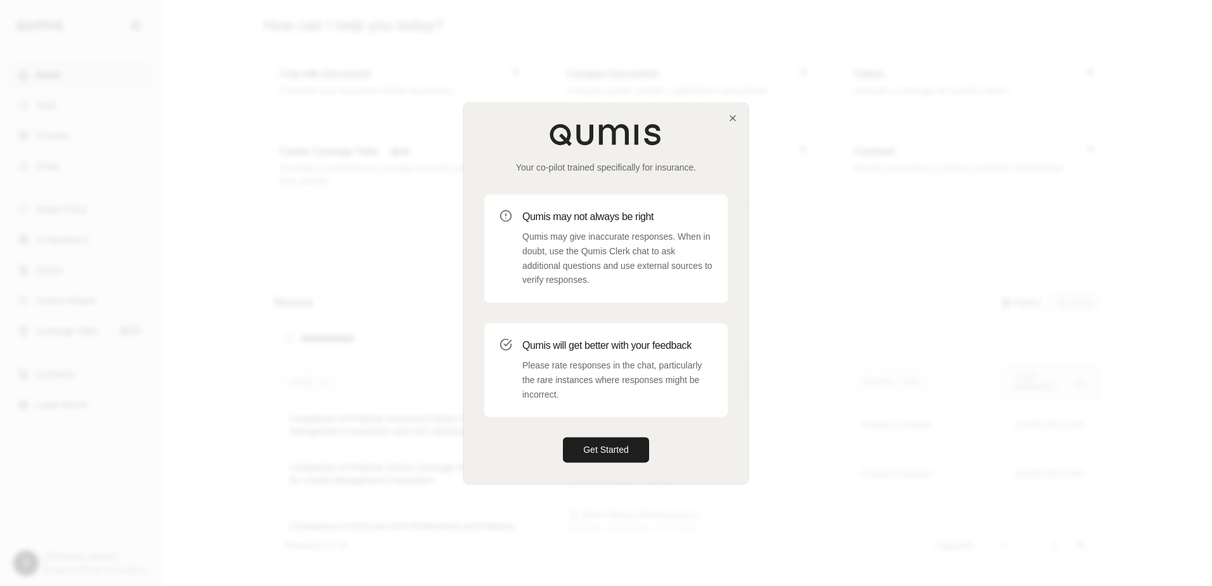 This screenshot has width=1212, height=586. I want to click on button: Get Started, so click(606, 450).